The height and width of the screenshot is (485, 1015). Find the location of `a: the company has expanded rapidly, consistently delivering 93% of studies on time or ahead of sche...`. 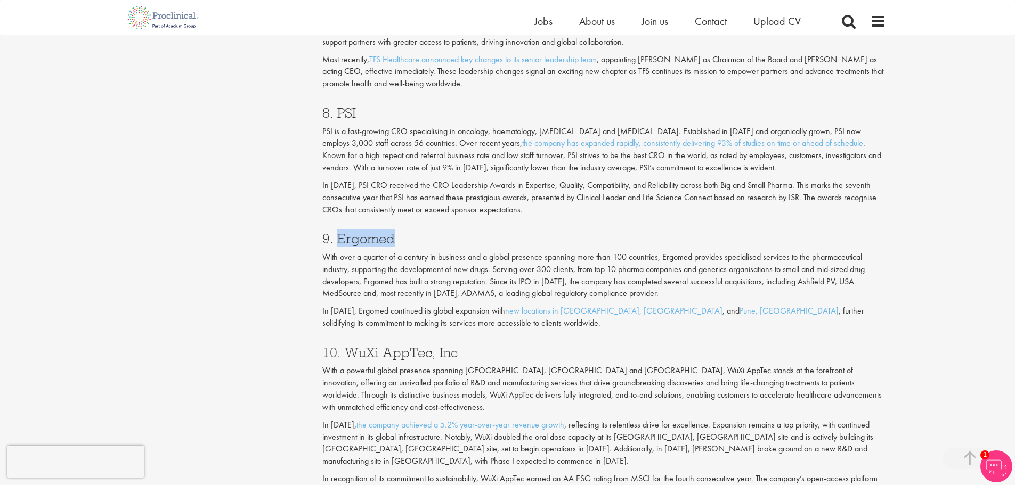

a: the company has expanded rapidly, consistently delivering 93% of studies on time or ahead of sche... is located at coordinates (693, 143).